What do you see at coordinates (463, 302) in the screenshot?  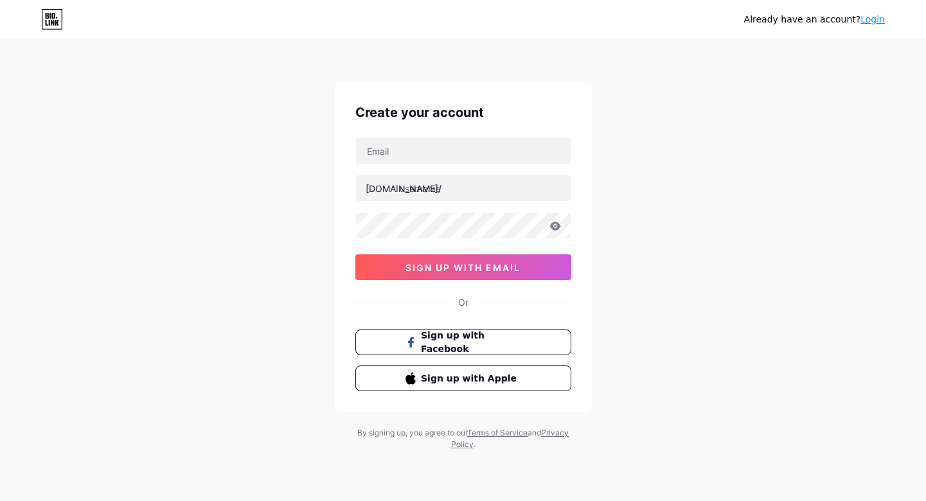 I see `div: Or` at bounding box center [463, 302].